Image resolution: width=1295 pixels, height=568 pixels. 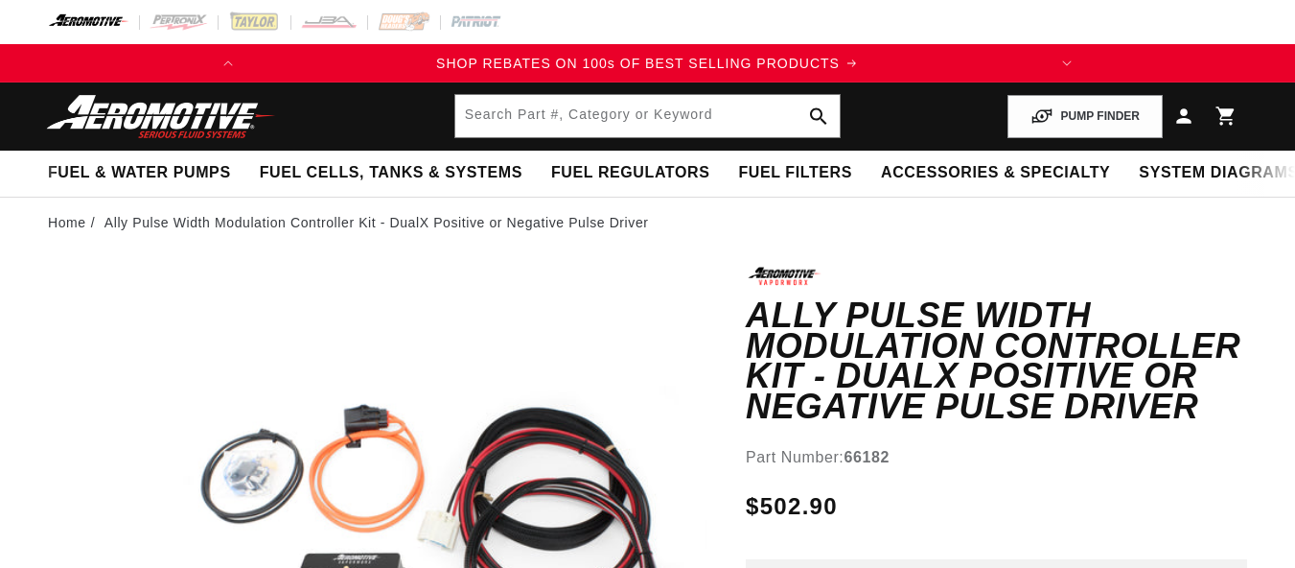 What do you see at coordinates (630, 173) in the screenshot?
I see `summary: Fuel Regulators` at bounding box center [630, 173].